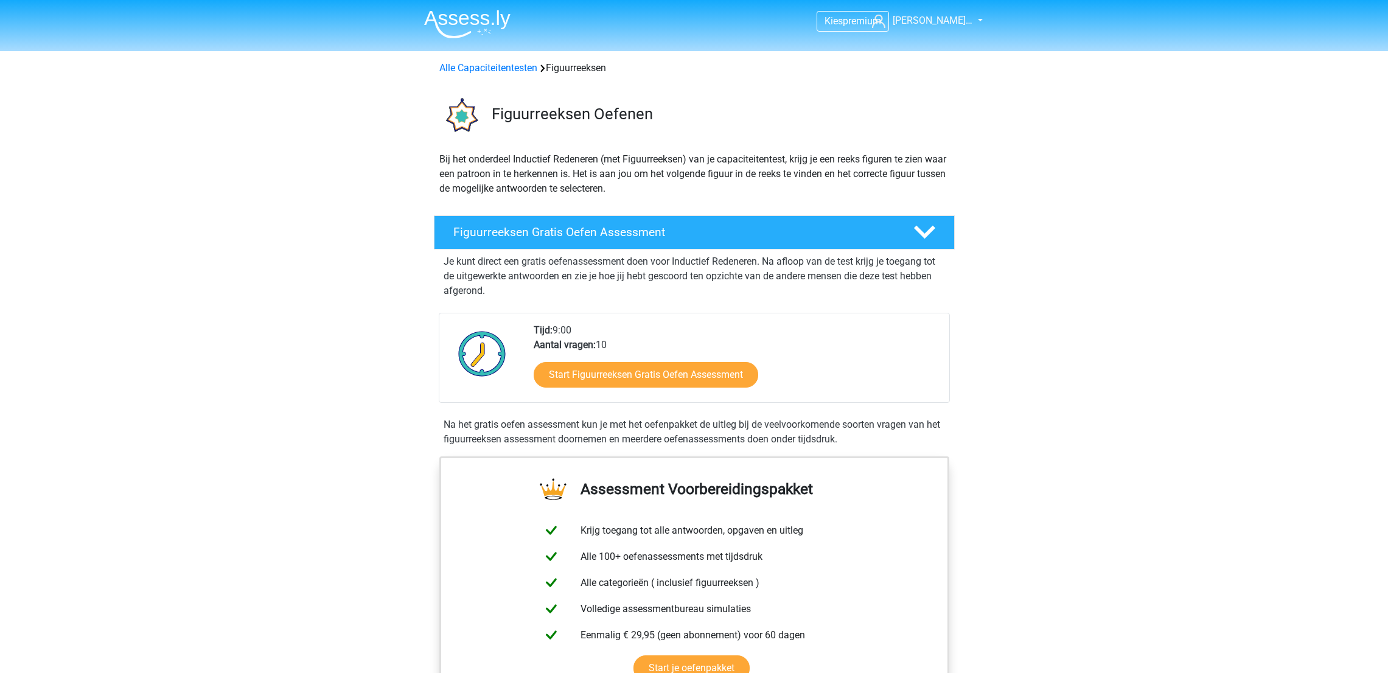  What do you see at coordinates (694, 432) in the screenshot?
I see `div: Na het gratis oefen assessment kun je met het oefenpakket de uitleg bij de veelvoorkomende soorte...` at bounding box center [694, 432].